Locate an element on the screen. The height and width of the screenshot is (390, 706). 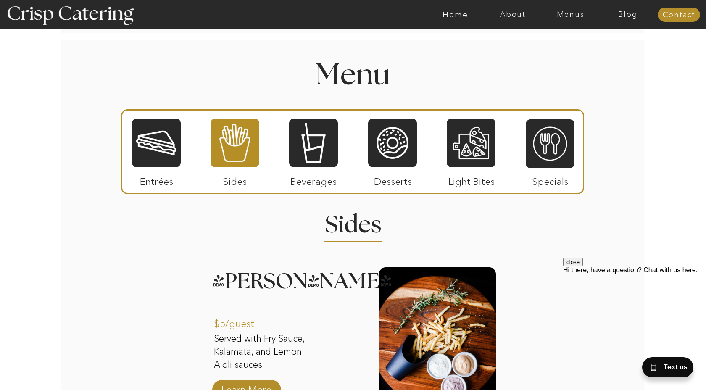
nav: About is located at coordinates (512, 15).